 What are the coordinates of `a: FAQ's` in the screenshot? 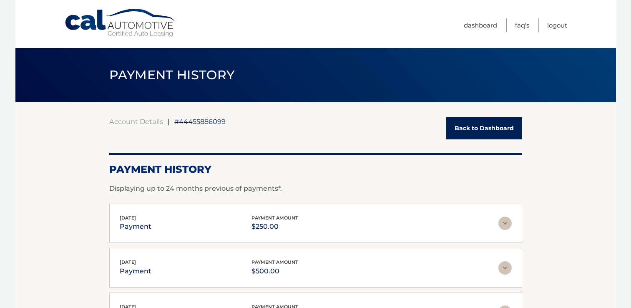 It's located at (522, 25).